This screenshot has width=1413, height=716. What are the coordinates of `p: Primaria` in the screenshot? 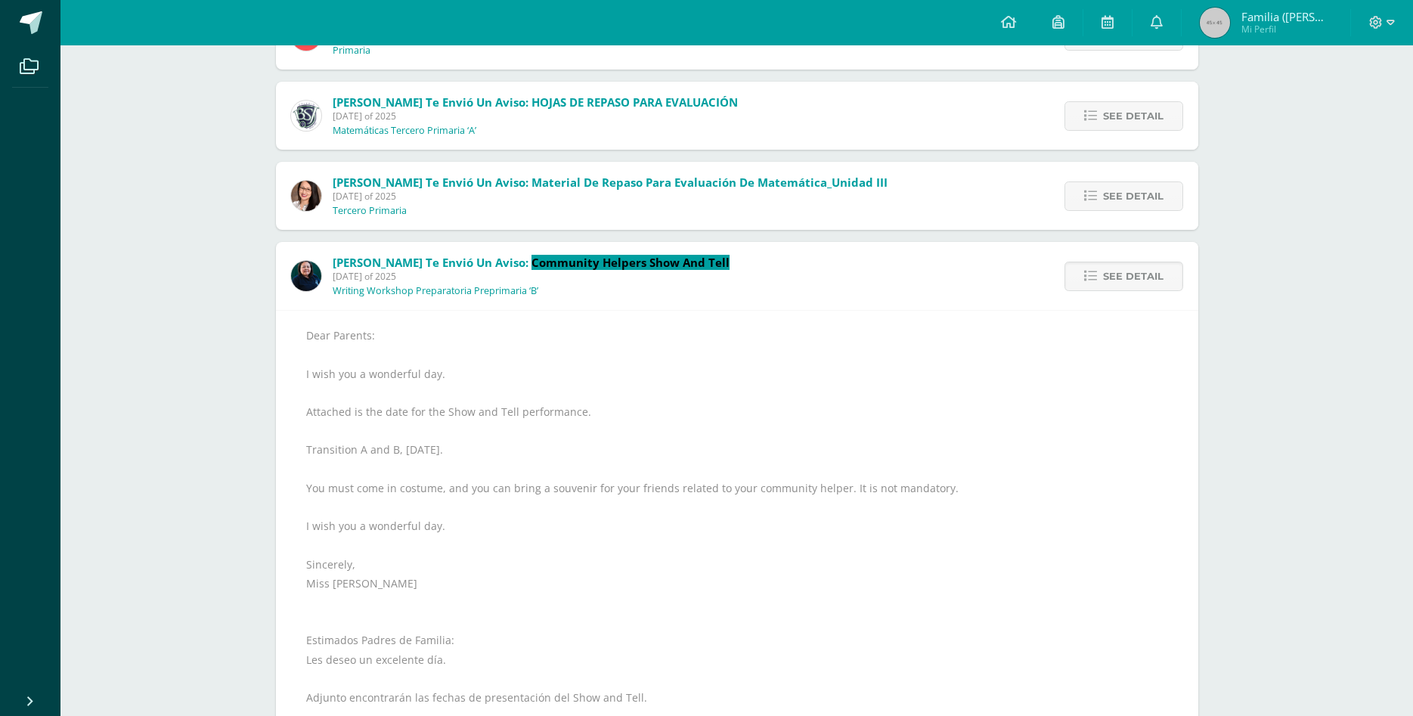 It's located at (351, 51).